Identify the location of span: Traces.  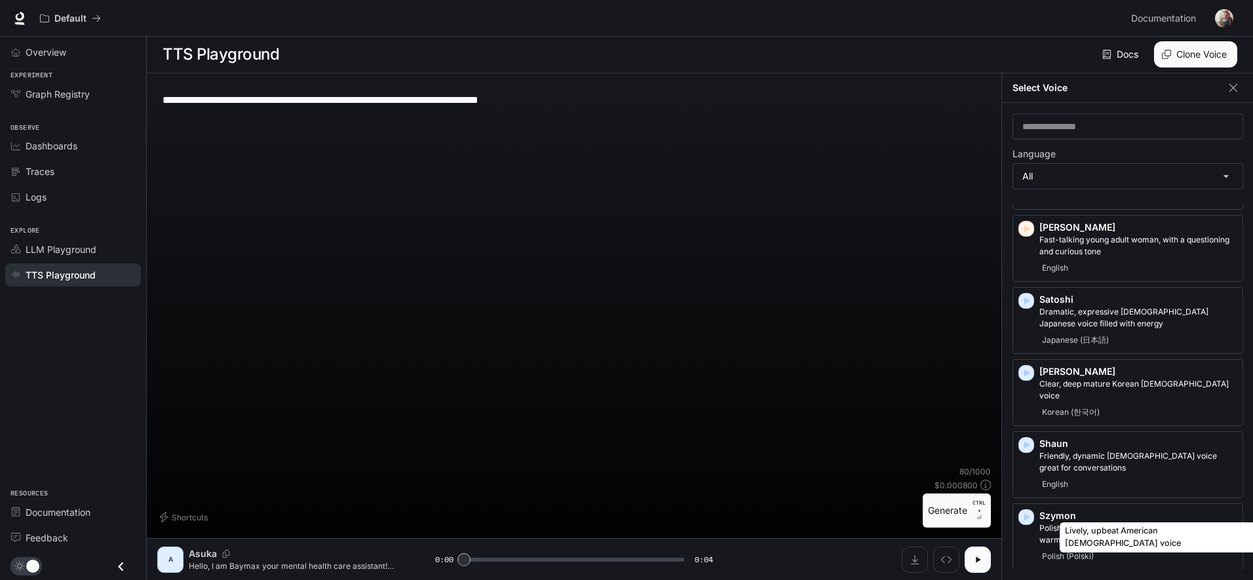
(40, 171).